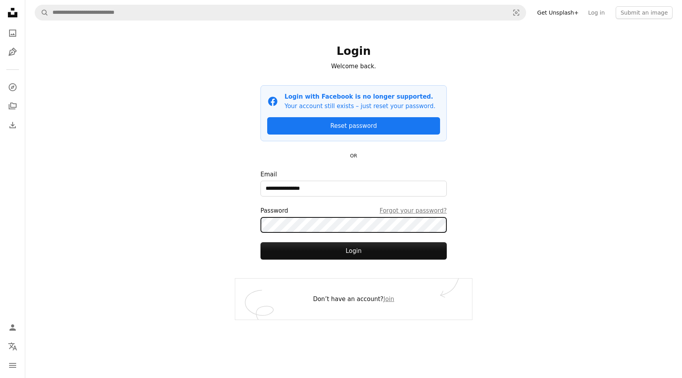 The height and width of the screenshot is (378, 682). I want to click on small: OR, so click(354, 156).